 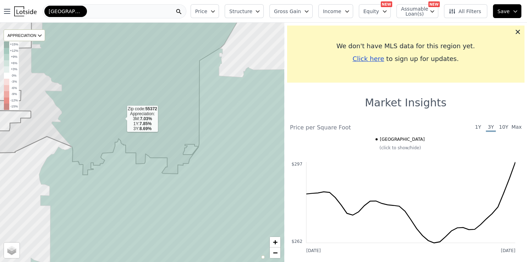 What do you see at coordinates (14, 107) in the screenshot?
I see `td: -15%` at bounding box center [14, 107].